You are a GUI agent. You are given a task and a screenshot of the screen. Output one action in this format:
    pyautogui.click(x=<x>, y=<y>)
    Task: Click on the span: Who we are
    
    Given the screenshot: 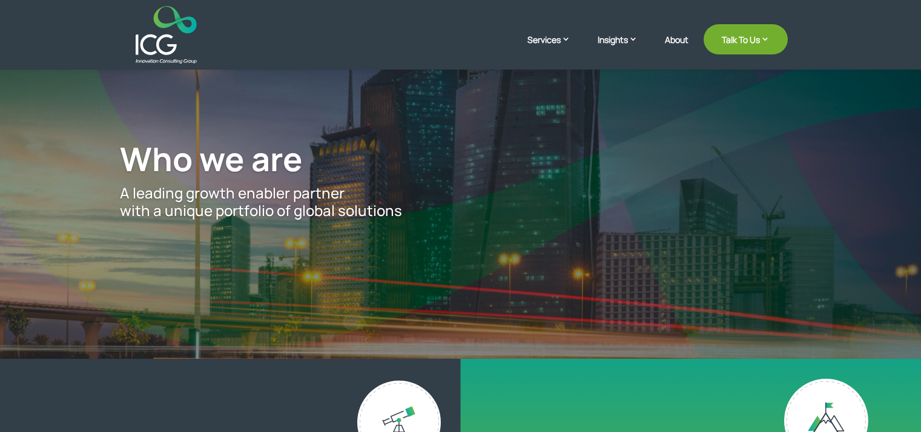 What is the action you would take?
    pyautogui.click(x=211, y=159)
    